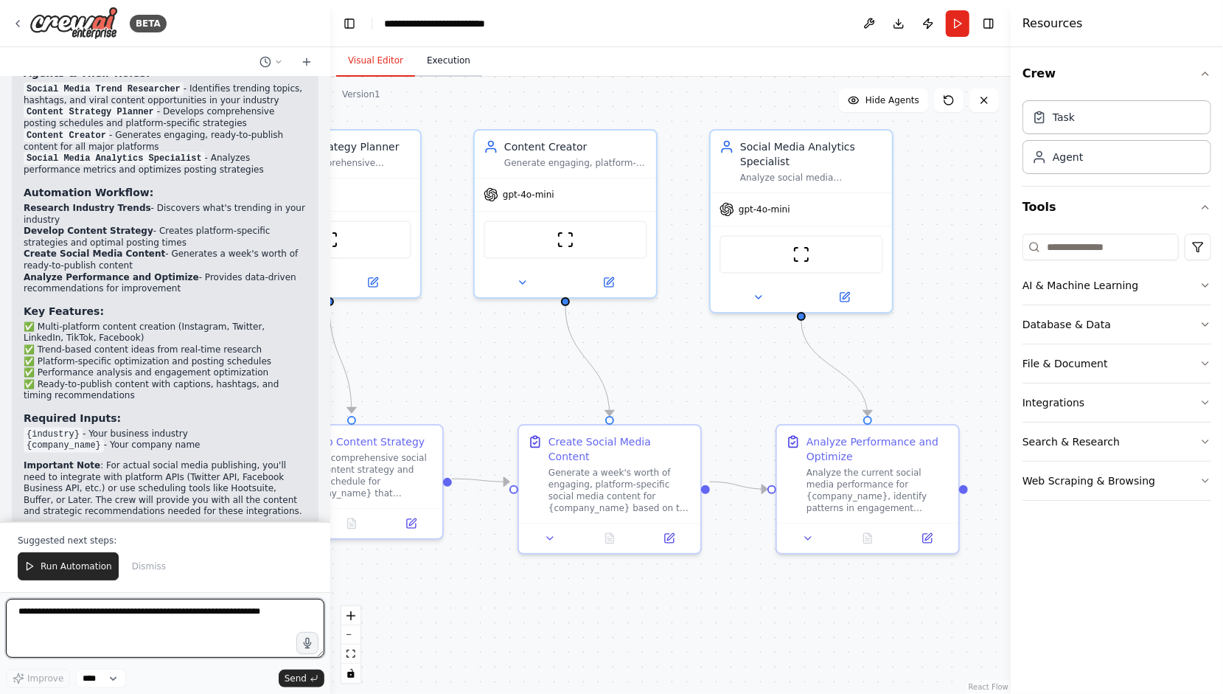  Describe the element at coordinates (1053, 24) in the screenshot. I see `h4: Resources` at that location.